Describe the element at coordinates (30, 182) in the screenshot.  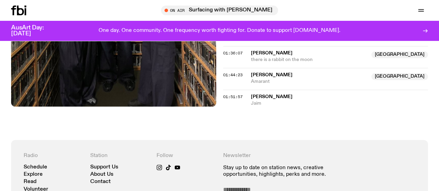
I see `a: Read` at that location.